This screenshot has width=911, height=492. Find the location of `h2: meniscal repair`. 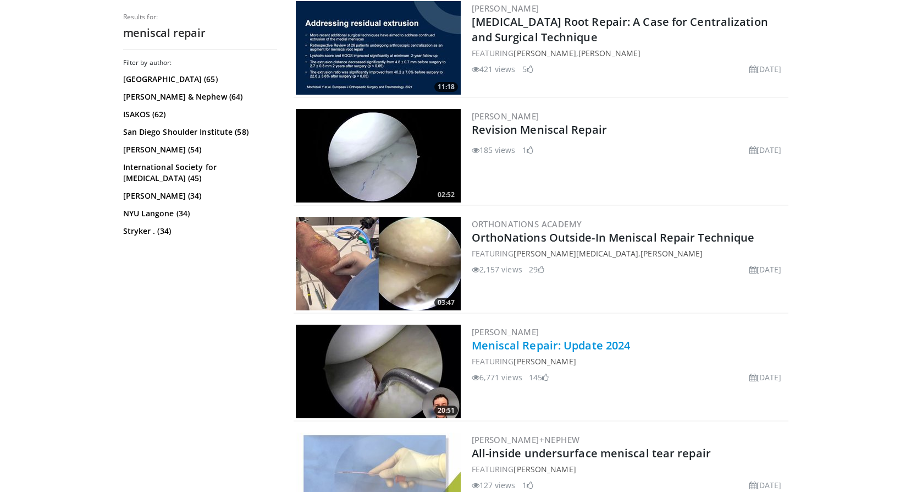

h2: meniscal repair is located at coordinates (200, 33).